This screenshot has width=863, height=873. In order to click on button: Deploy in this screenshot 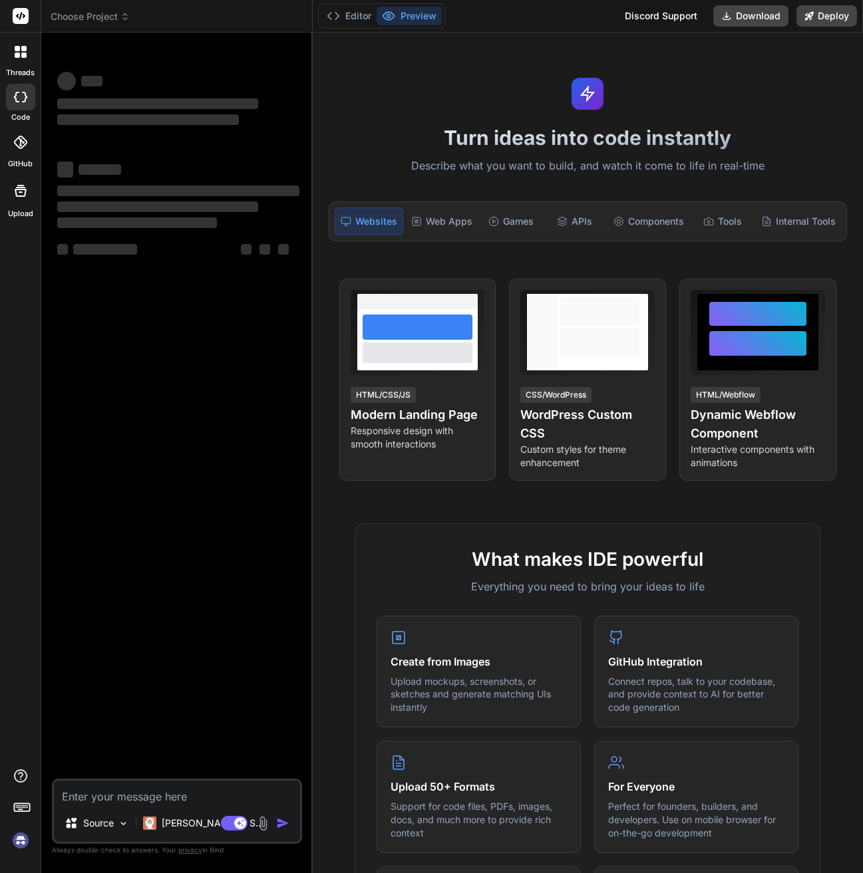, I will do `click(826, 16)`.